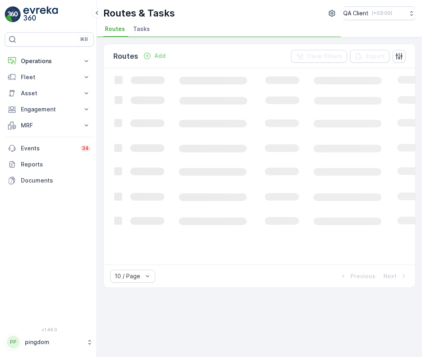 The image size is (422, 357). What do you see at coordinates (375, 56) in the screenshot?
I see `p: Export` at bounding box center [375, 56].